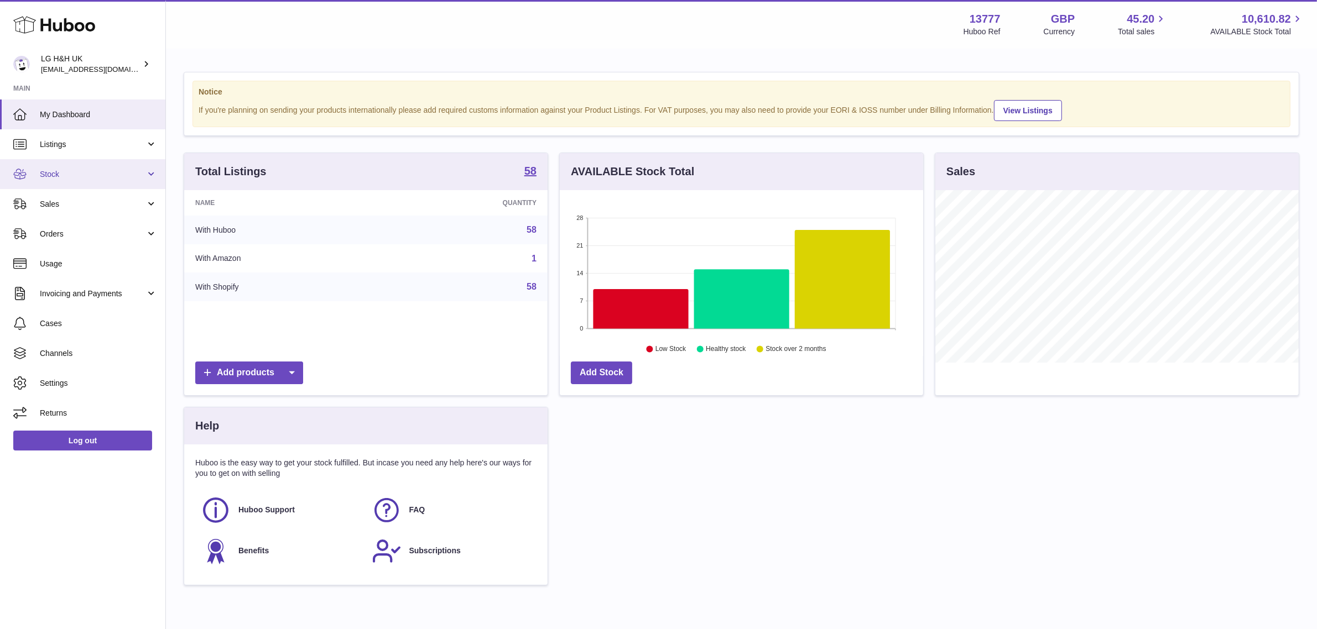  What do you see at coordinates (1142, 32) in the screenshot?
I see `span: Total sales` at bounding box center [1142, 32].